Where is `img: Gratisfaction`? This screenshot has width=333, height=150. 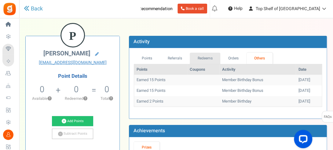
img: Gratisfaction is located at coordinates (9, 9).